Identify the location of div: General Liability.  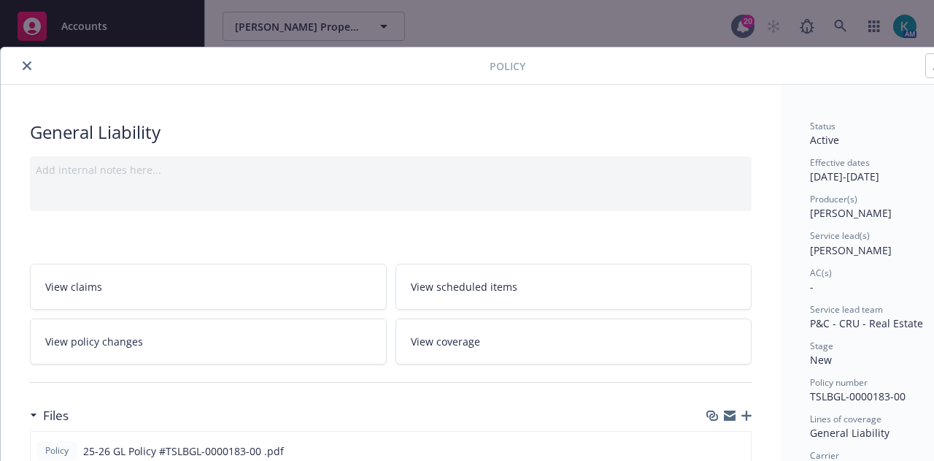
(390, 132).